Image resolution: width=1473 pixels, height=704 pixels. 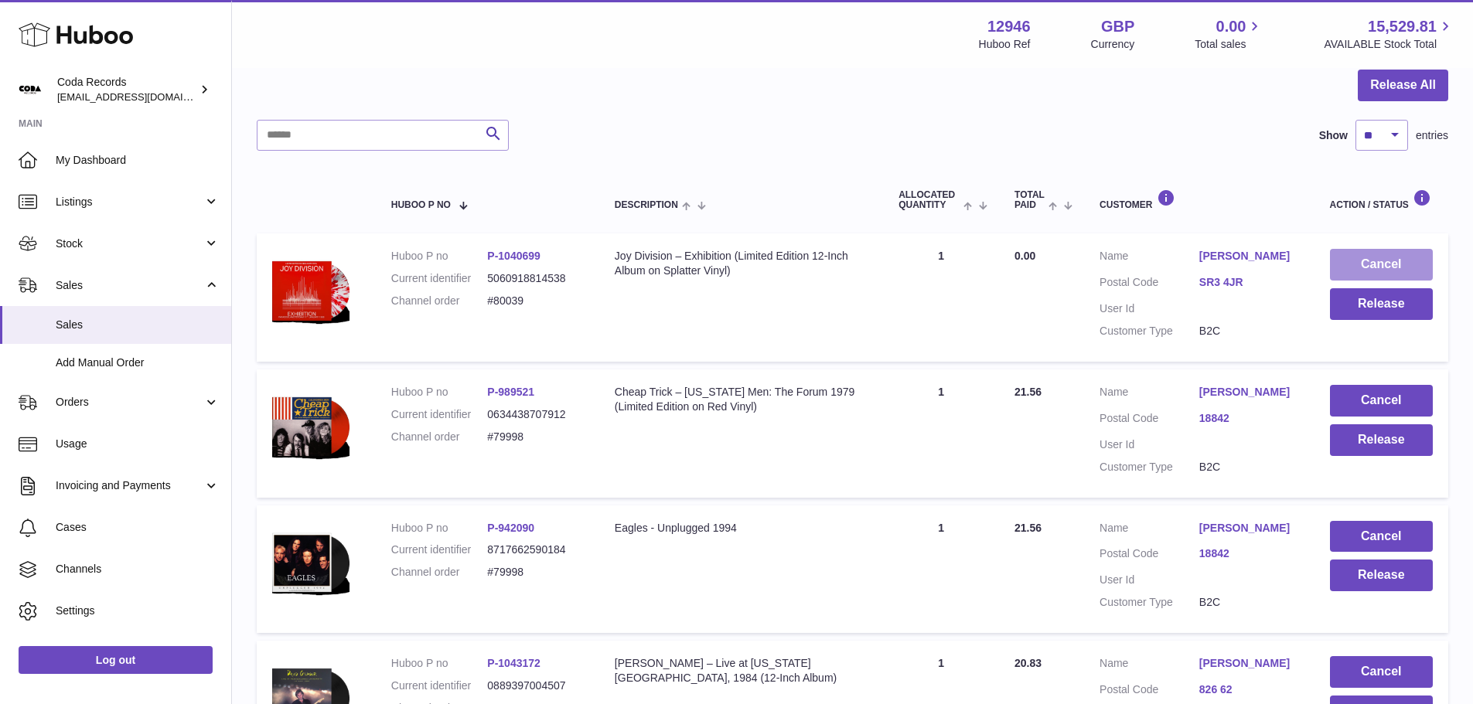 I want to click on img: haz@pcatmedia.com, so click(x=30, y=90).